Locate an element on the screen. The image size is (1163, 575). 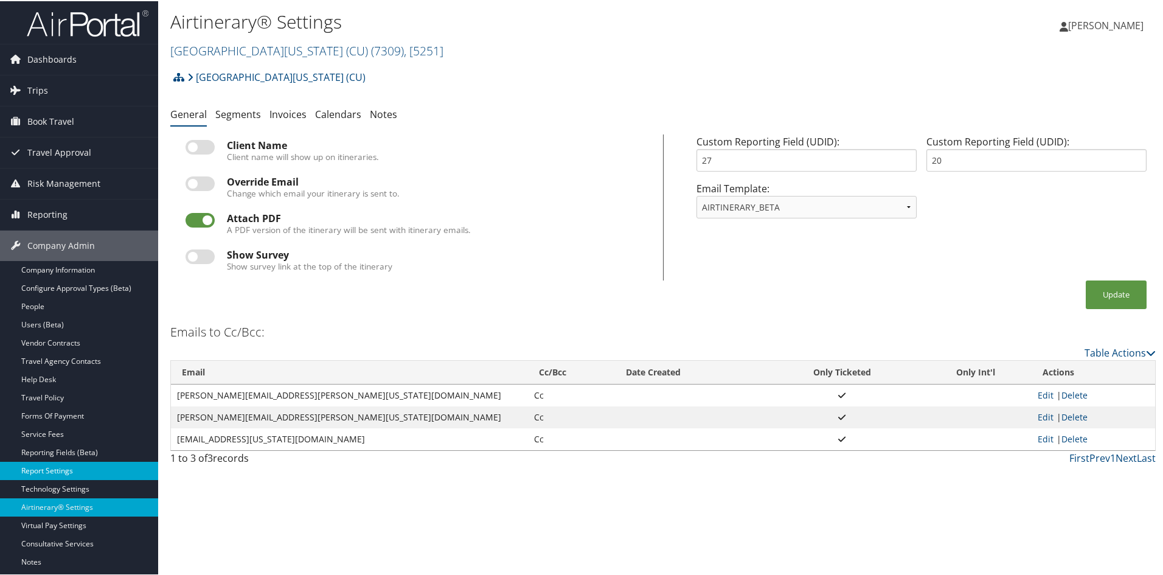
span: Dashboards is located at coordinates (52, 58).